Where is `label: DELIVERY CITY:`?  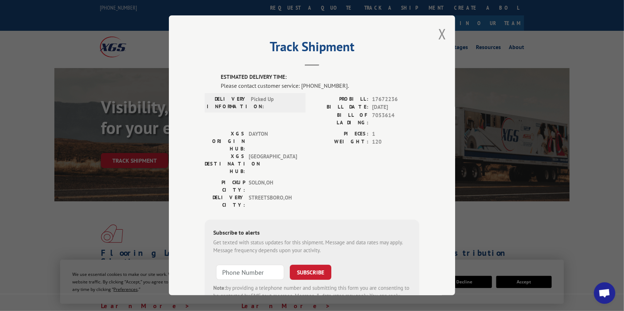
label: DELIVERY CITY: is located at coordinates (225, 201).